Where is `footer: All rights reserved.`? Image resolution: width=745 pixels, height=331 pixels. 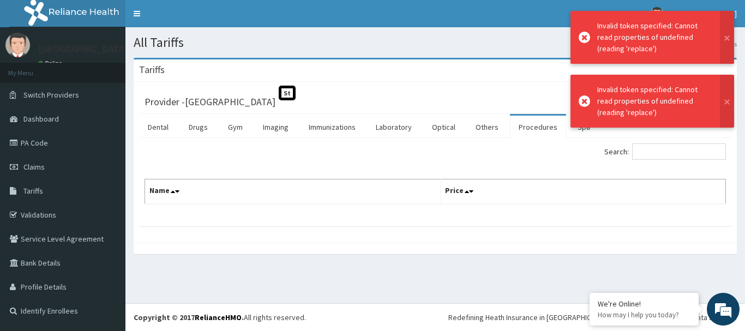
footer: All rights reserved. is located at coordinates (435, 317).